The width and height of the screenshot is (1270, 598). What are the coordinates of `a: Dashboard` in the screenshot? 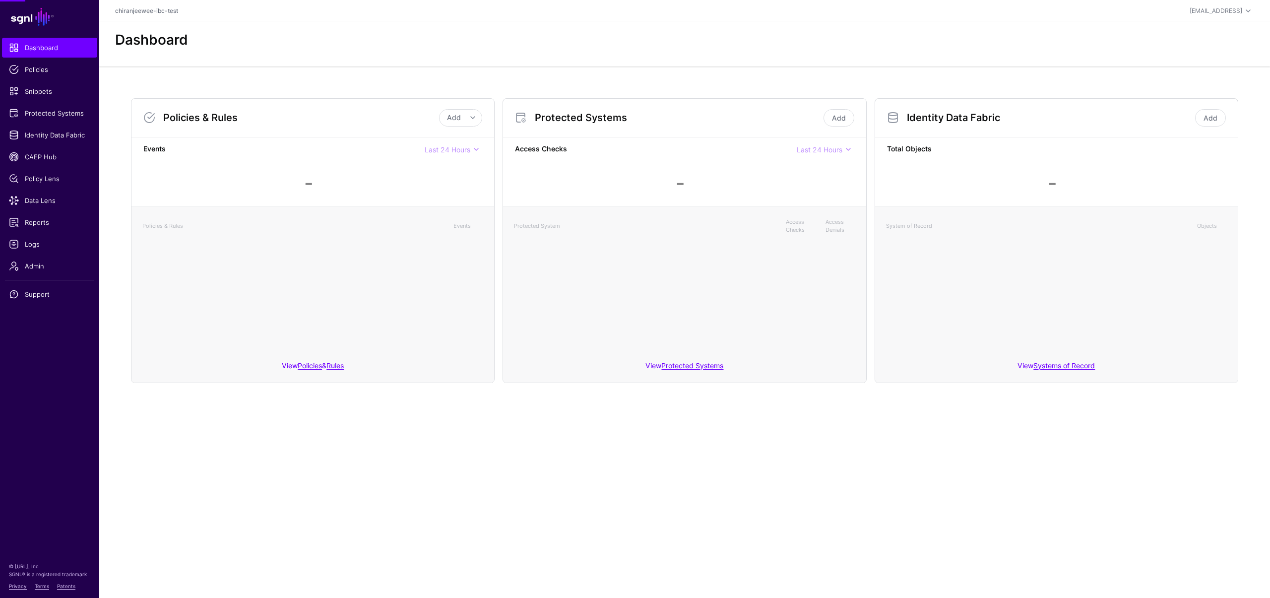 It's located at (50, 48).